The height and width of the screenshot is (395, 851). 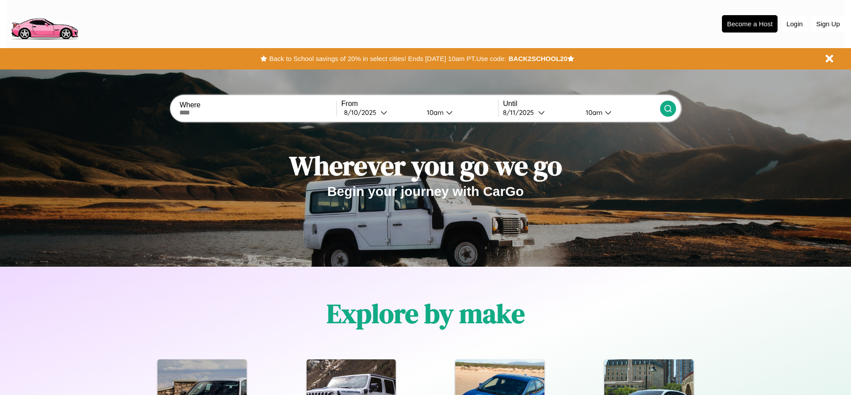 What do you see at coordinates (581, 104) in the screenshot?
I see `label: Until` at bounding box center [581, 104].